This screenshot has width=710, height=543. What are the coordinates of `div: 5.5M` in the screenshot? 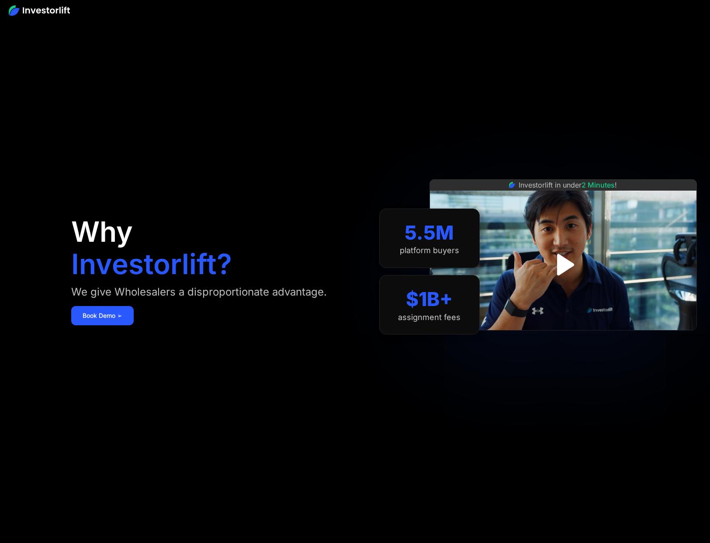 It's located at (429, 233).